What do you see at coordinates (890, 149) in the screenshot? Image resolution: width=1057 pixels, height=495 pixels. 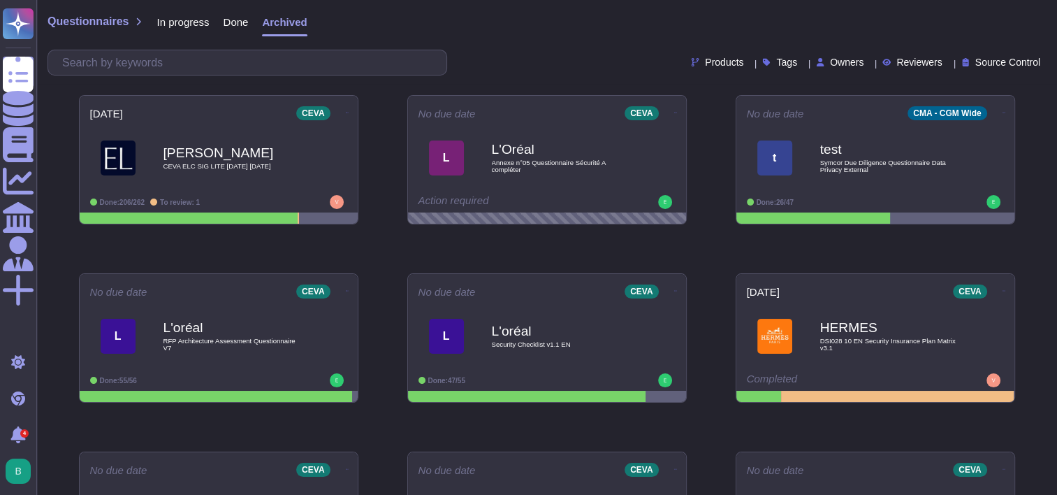 I see `b: test` at bounding box center [890, 149].